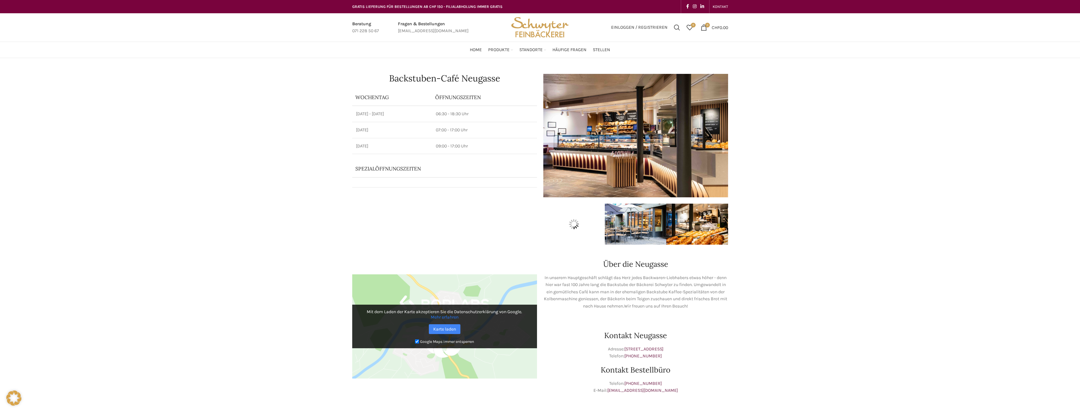  Describe the element at coordinates (447, 341) in the screenshot. I see `small: Google Maps immer entsperren` at that location.